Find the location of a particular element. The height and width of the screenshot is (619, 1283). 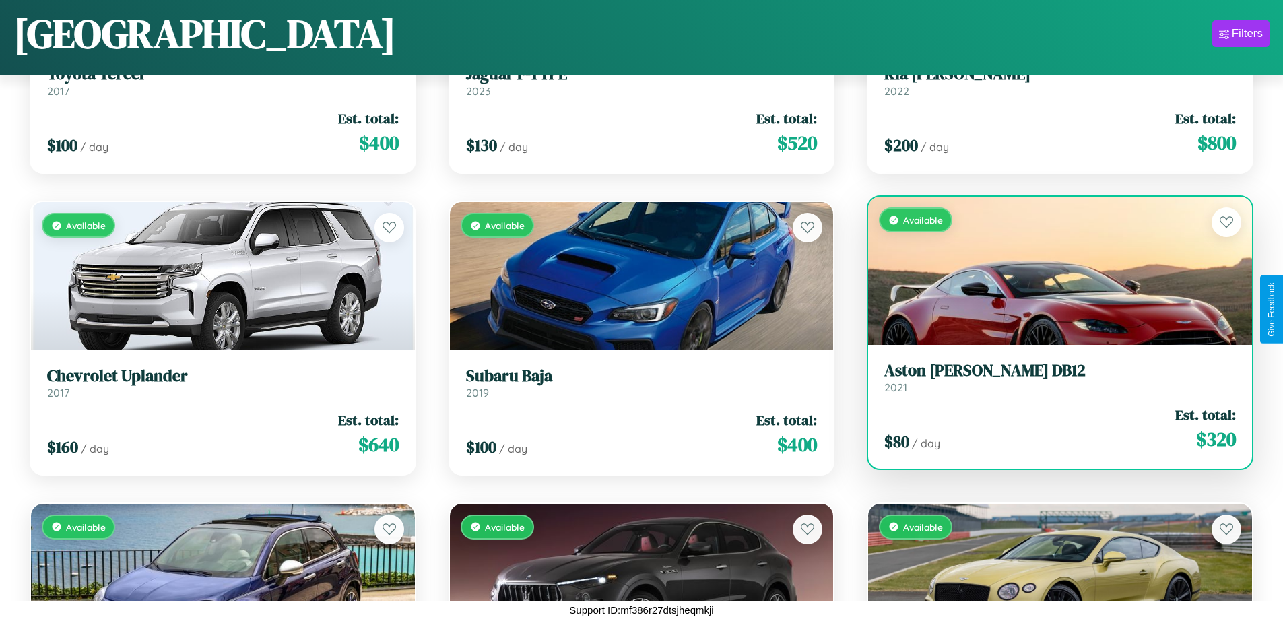

span: $ 160 is located at coordinates (63, 447).